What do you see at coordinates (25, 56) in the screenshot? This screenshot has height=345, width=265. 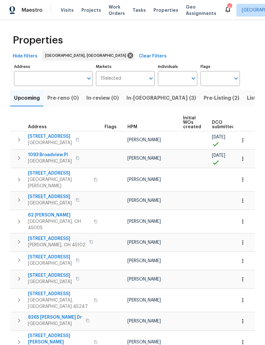 I see `button: Hide filters` at bounding box center [25, 56].